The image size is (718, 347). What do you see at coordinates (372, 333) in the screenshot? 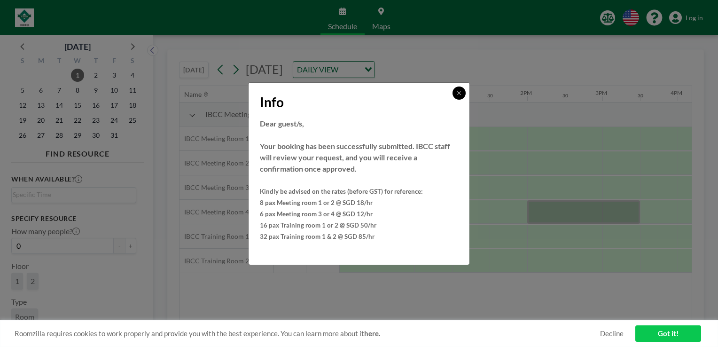
I see `a: here.` at bounding box center [372, 333].